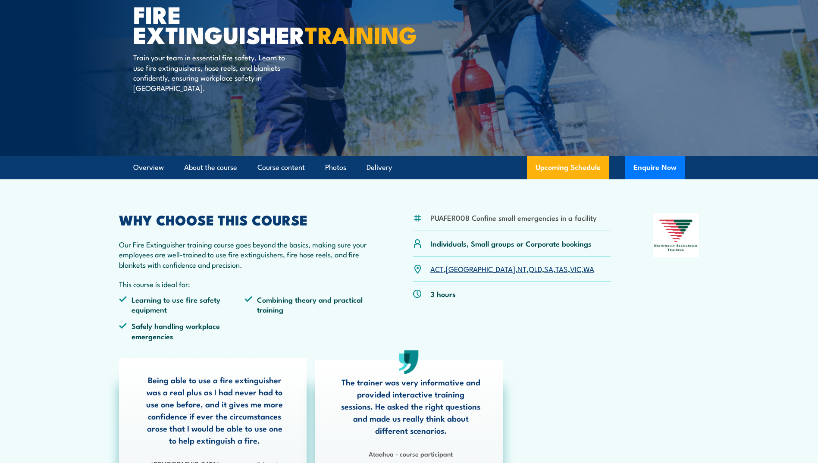 This screenshot has width=818, height=463. What do you see at coordinates (245, 220) in the screenshot?
I see `h2: WHY CHOOSE THIS COURSE` at bounding box center [245, 220].